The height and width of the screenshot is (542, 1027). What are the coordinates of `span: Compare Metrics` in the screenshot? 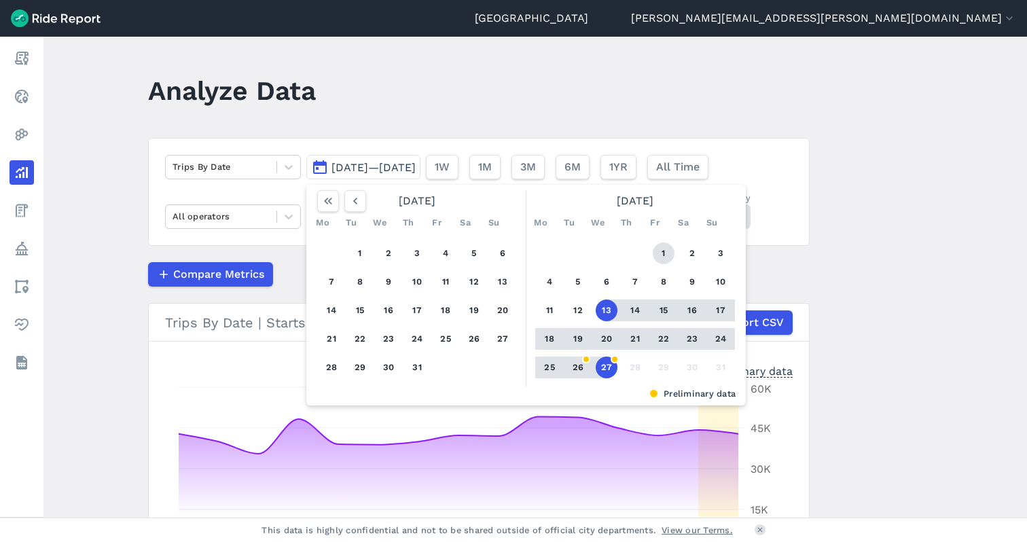 It's located at (219, 274).